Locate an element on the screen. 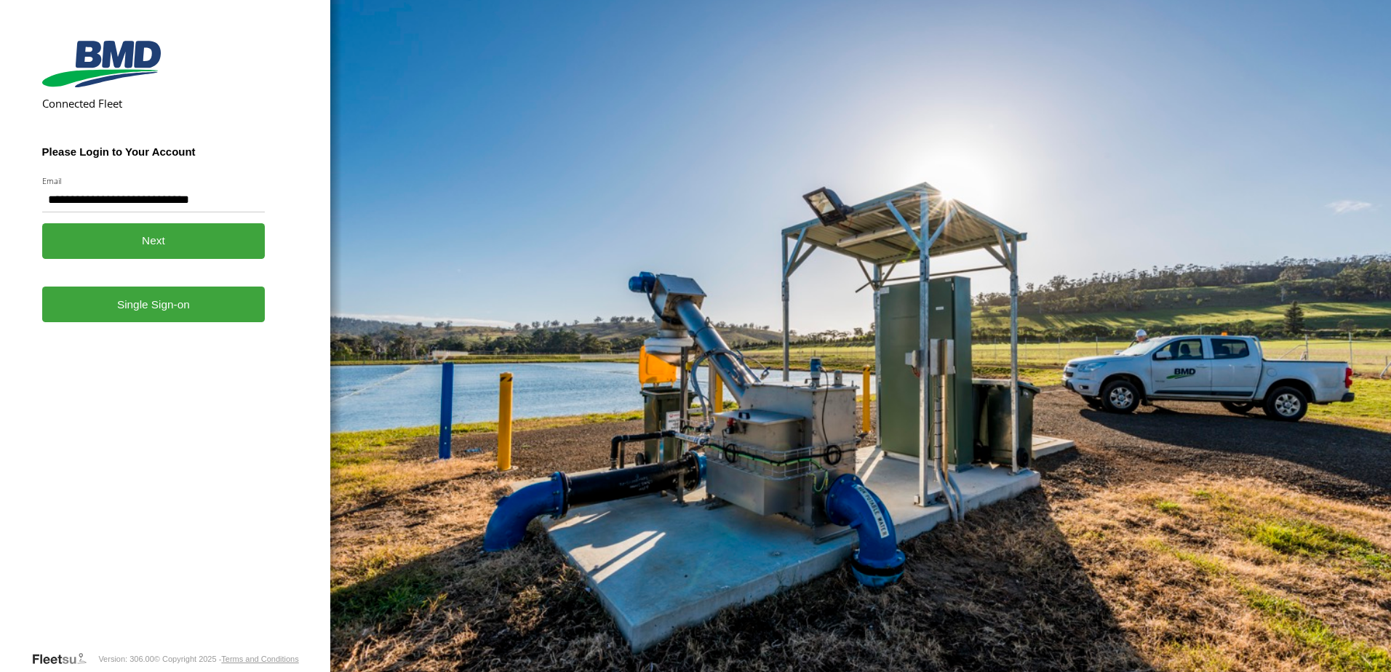 This screenshot has height=672, width=1391. a: Single Sign-on is located at coordinates (154, 304).